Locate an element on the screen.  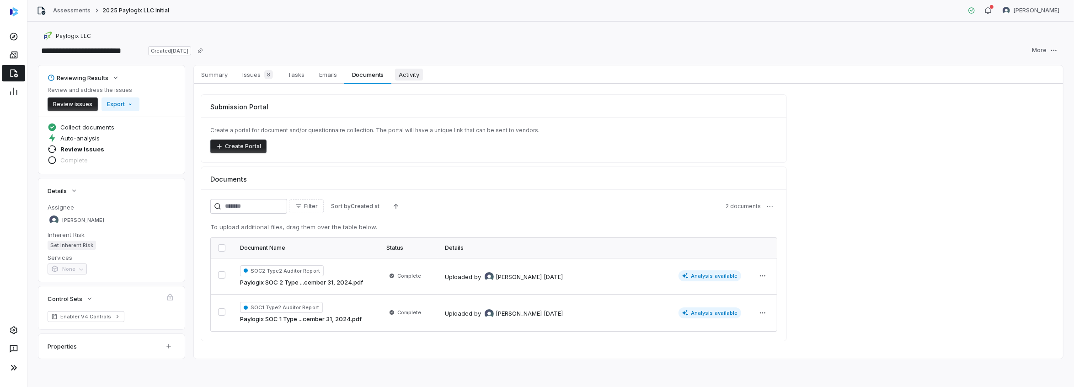
svg: Ascending is located at coordinates (396, 206).